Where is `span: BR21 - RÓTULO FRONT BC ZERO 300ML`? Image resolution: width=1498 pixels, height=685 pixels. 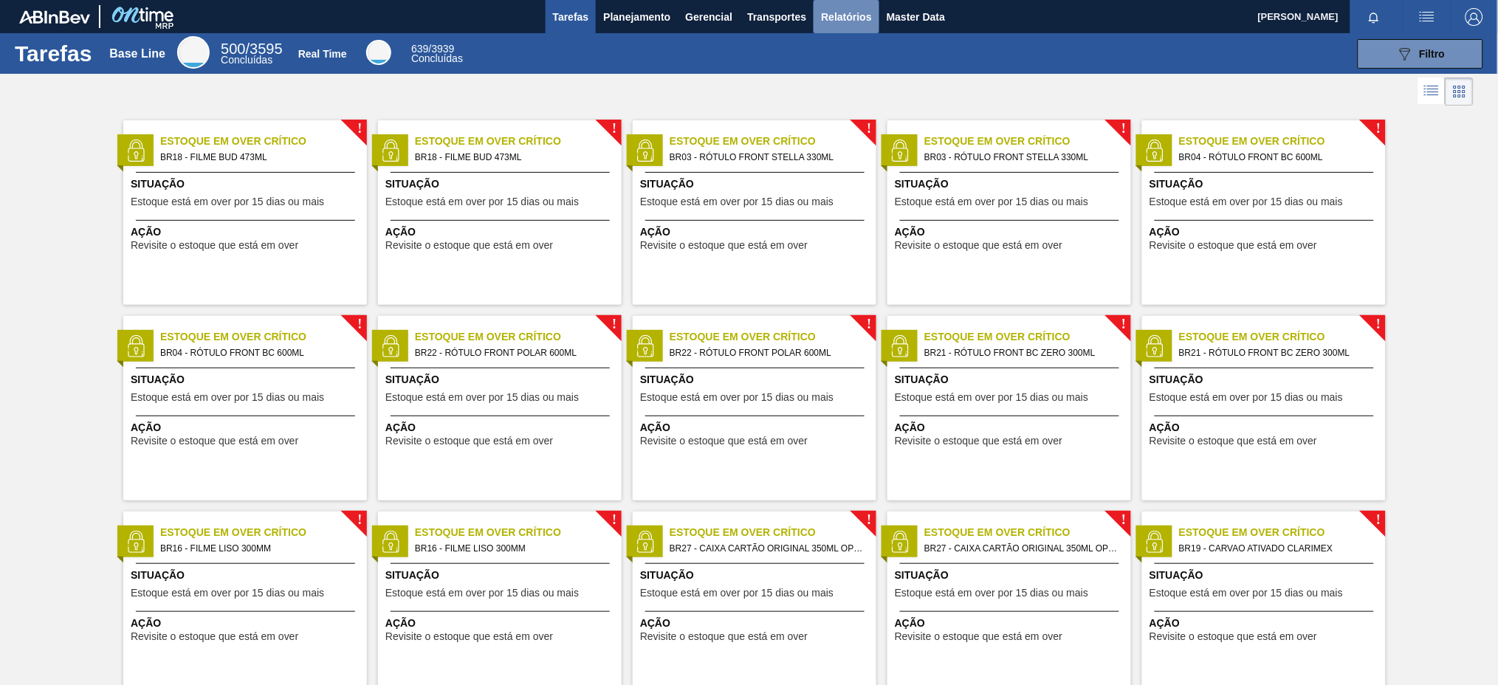 span: BR21 - RÓTULO FRONT BC ZERO 300ML is located at coordinates (1022, 353).